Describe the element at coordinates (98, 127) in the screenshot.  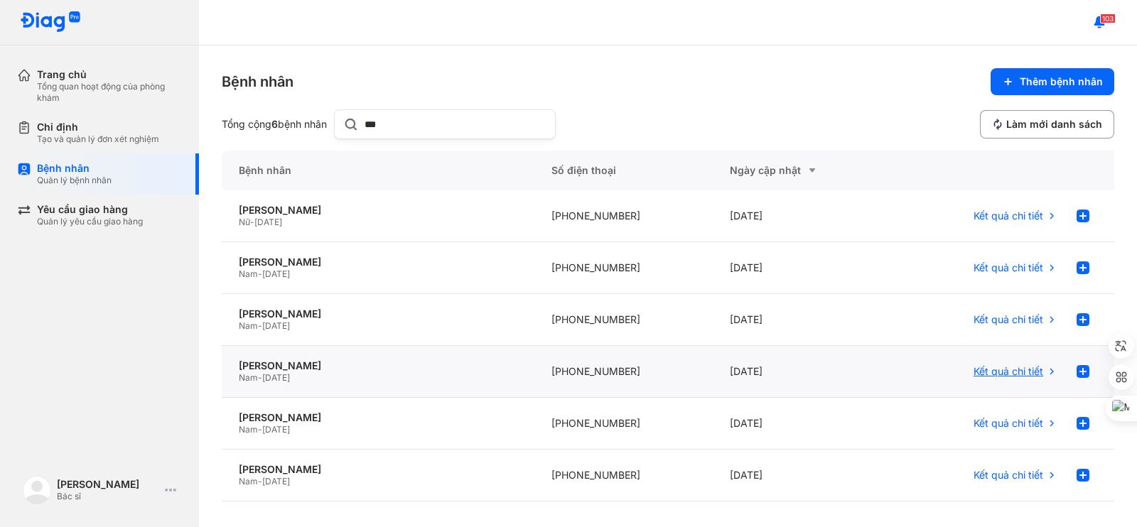
I see `div: Chỉ định` at that location.